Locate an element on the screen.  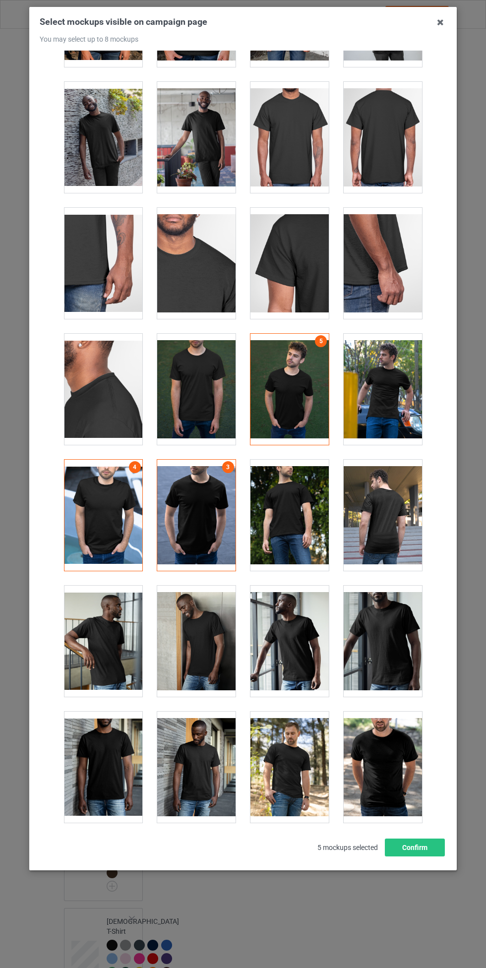
span: You may select up to 8 mockups is located at coordinates (89, 39).